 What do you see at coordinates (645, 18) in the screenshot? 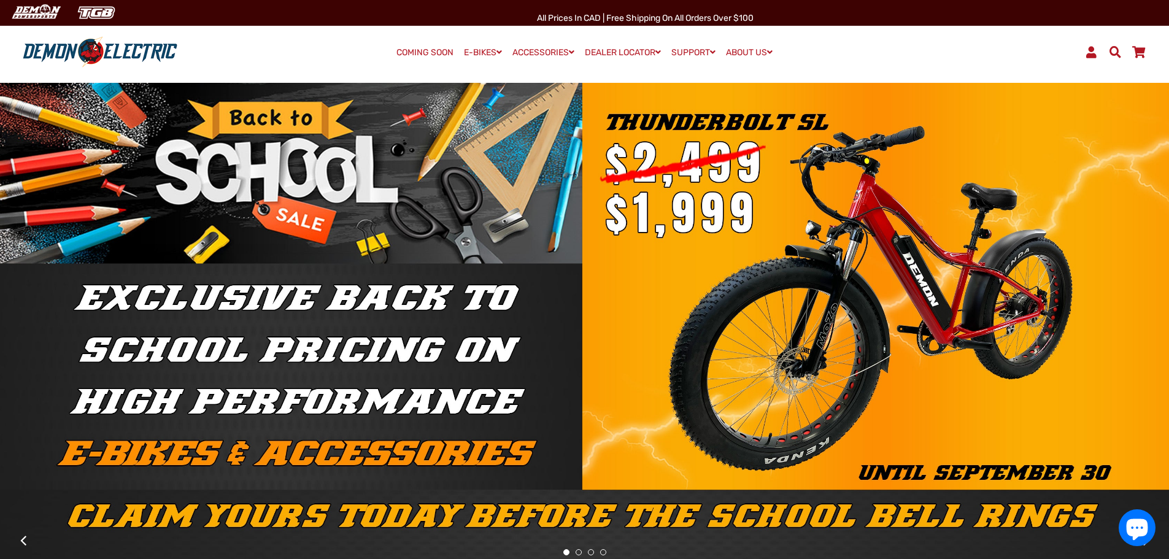
I see `span: All Prices in CAD | Free shipping on all orders over $100` at bounding box center [645, 18].